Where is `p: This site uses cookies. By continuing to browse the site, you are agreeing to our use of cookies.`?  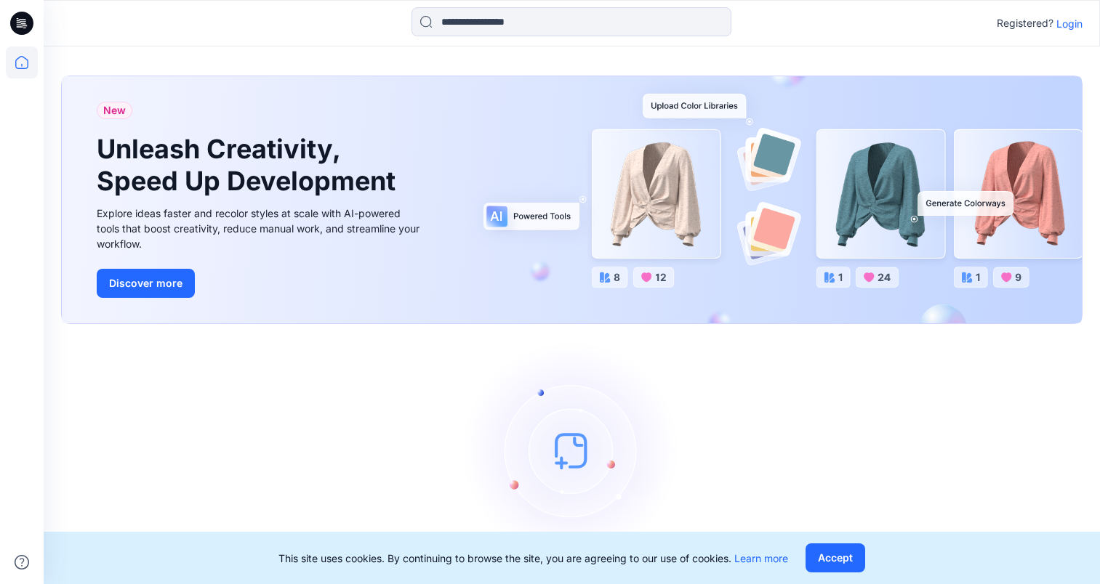
p: This site uses cookies. By continuing to browse the site, you are agreeing to our use of cookies. is located at coordinates (533, 558).